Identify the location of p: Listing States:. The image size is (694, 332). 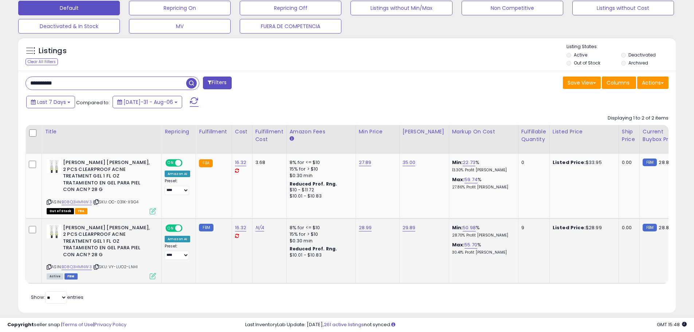
(621, 47).